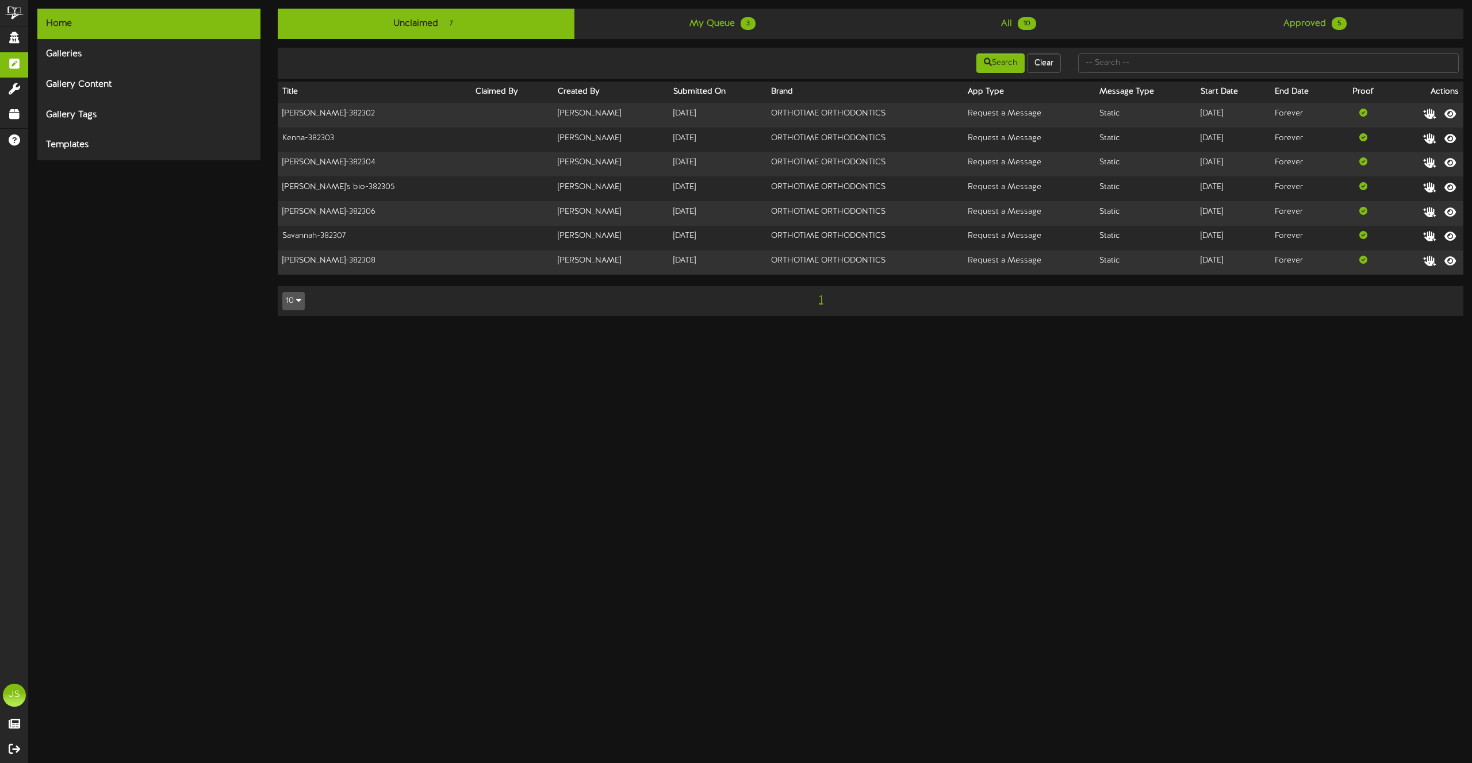  What do you see at coordinates (425, 24) in the screenshot?
I see `a: Unclaimed` at bounding box center [425, 24].